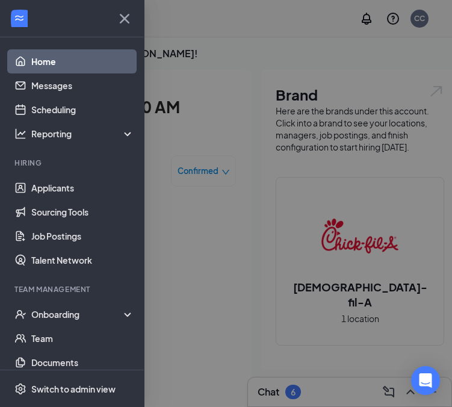 The width and height of the screenshot is (452, 407). What do you see at coordinates (20, 389) in the screenshot?
I see `svg: Settings` at bounding box center [20, 389].